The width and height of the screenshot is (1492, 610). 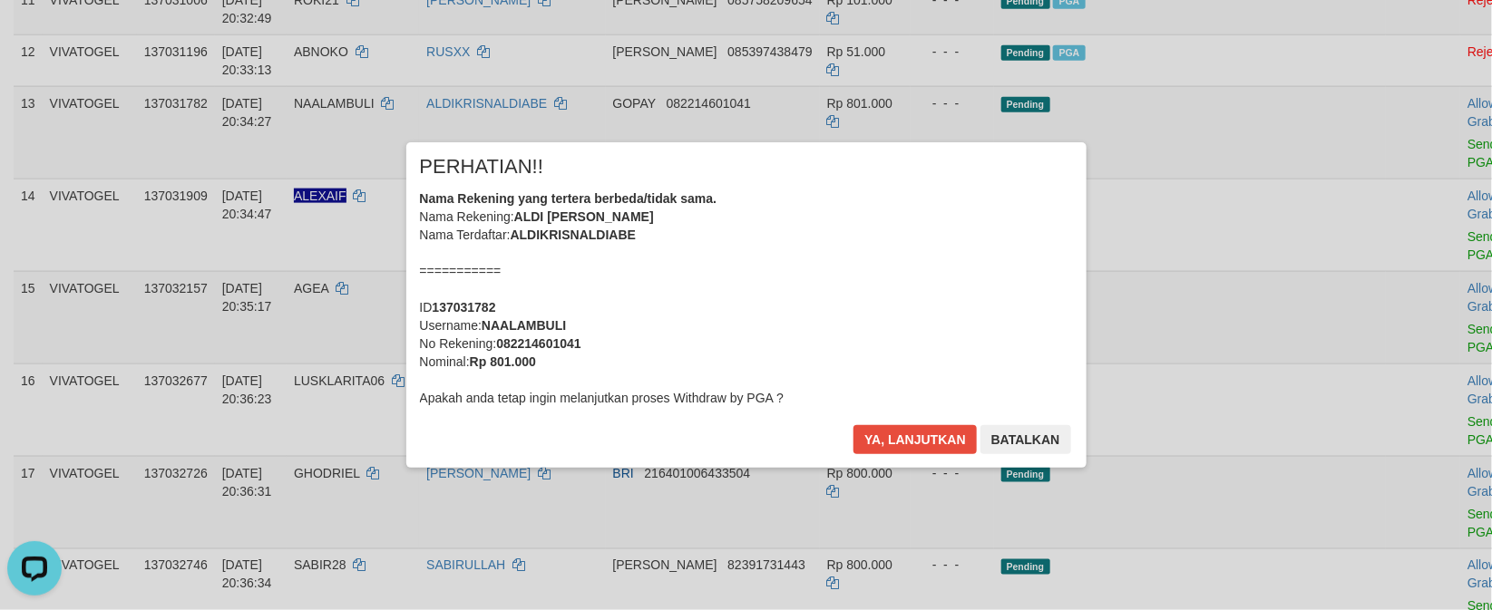 I want to click on b: ALDIKRISNALDIABE, so click(x=573, y=235).